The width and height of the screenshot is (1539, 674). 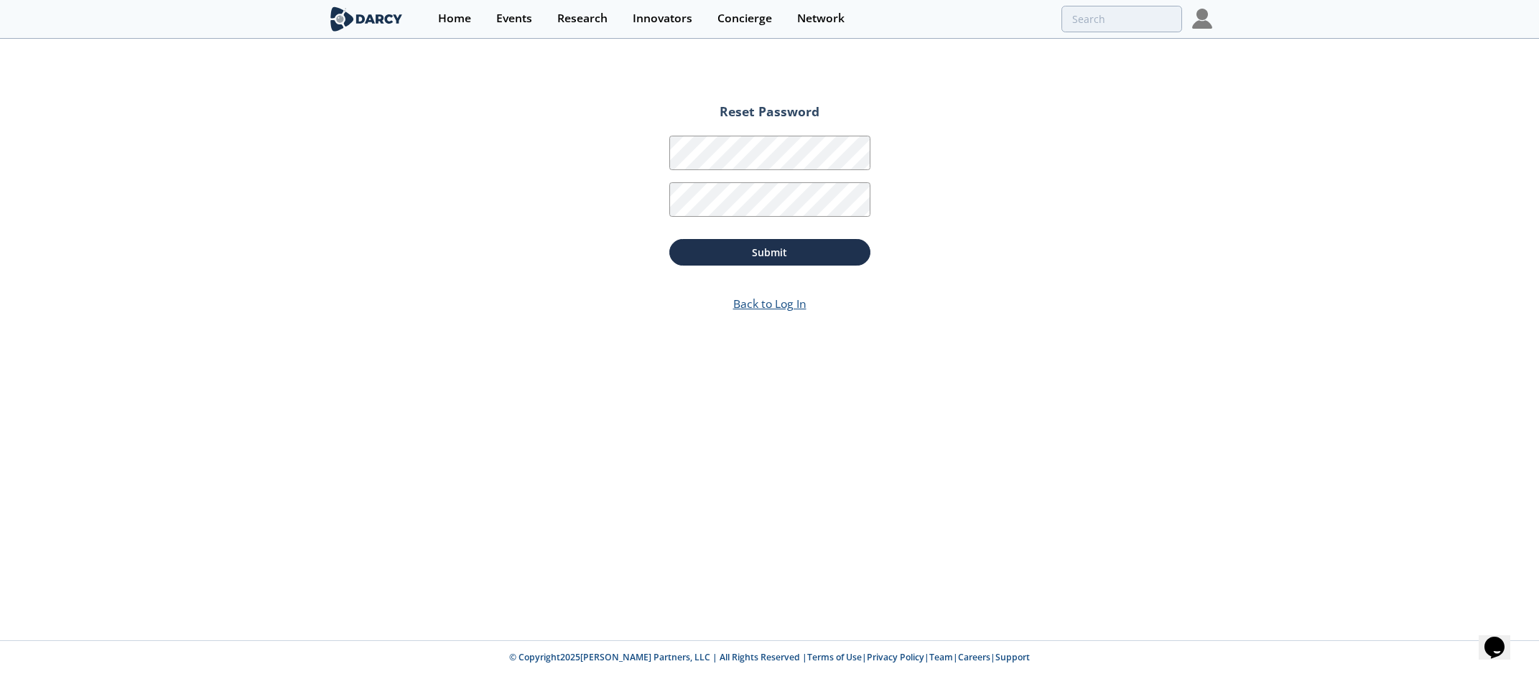 I want to click on a: Terms of Use, so click(x=835, y=657).